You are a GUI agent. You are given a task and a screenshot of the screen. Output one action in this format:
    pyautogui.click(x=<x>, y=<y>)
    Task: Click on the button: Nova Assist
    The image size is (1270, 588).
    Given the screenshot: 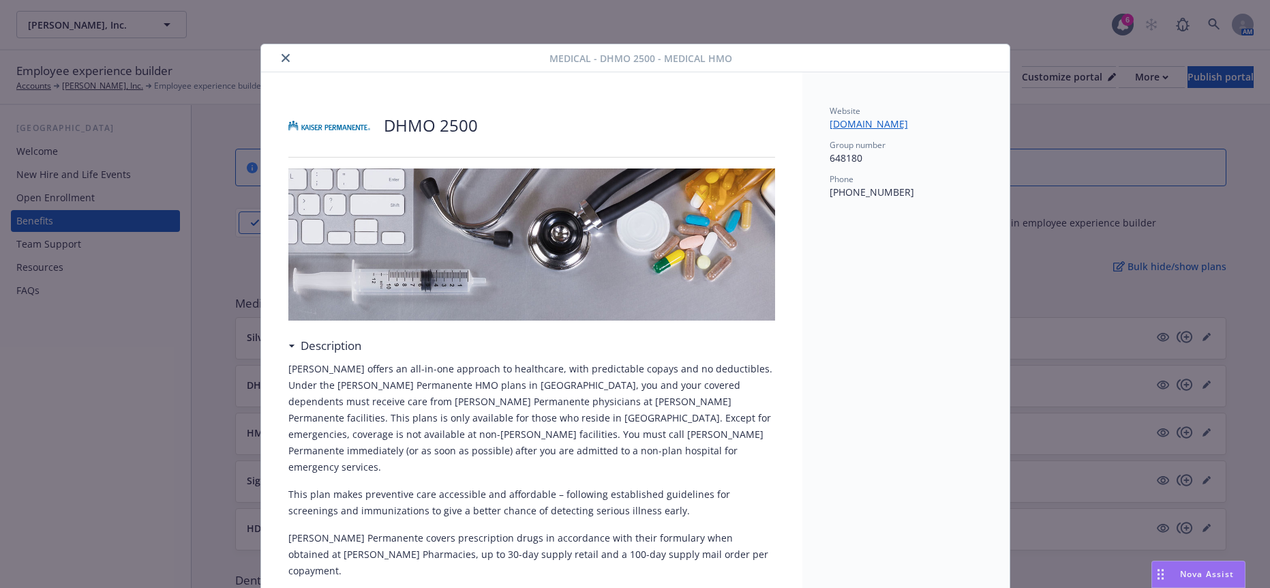 What is the action you would take?
    pyautogui.click(x=1198, y=574)
    